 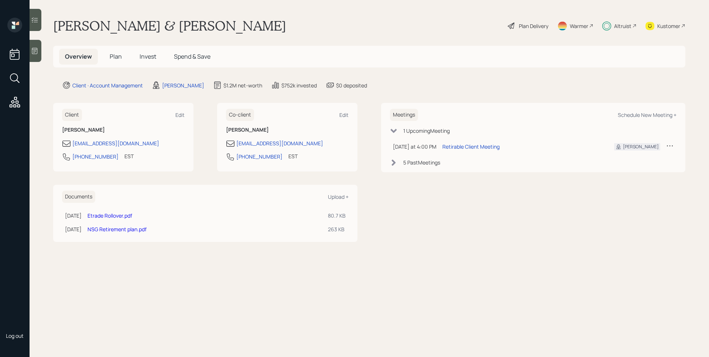 I want to click on h6: Client, so click(x=72, y=115).